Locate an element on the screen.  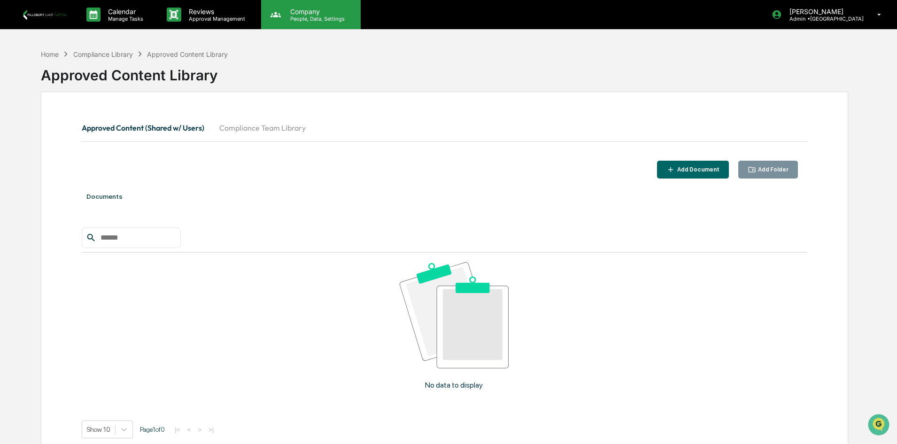
a: 🗄️Attestations is located at coordinates (92, 123).